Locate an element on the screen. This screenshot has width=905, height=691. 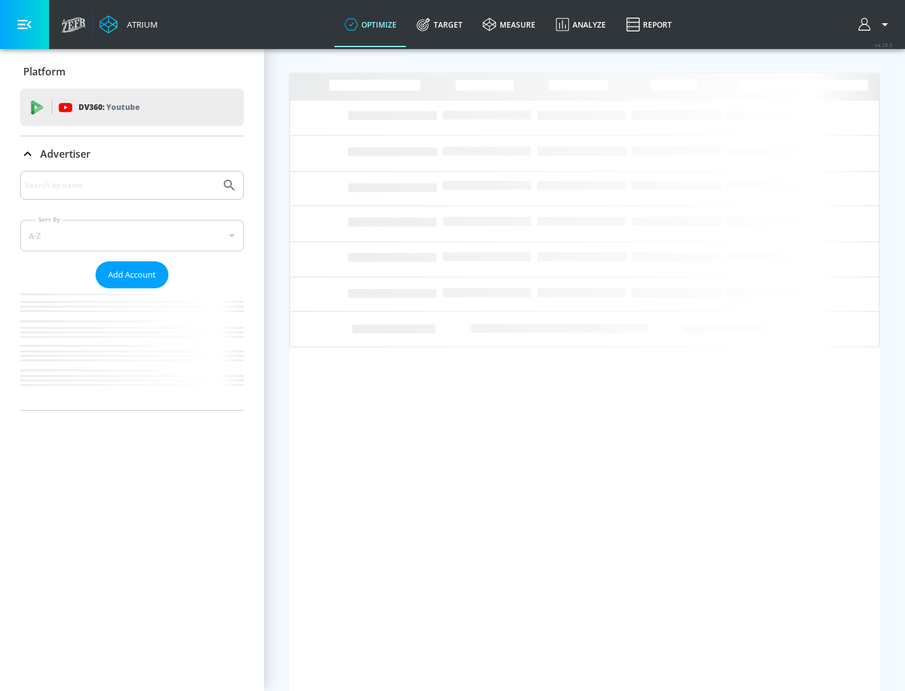
a: Target is located at coordinates (439, 25).